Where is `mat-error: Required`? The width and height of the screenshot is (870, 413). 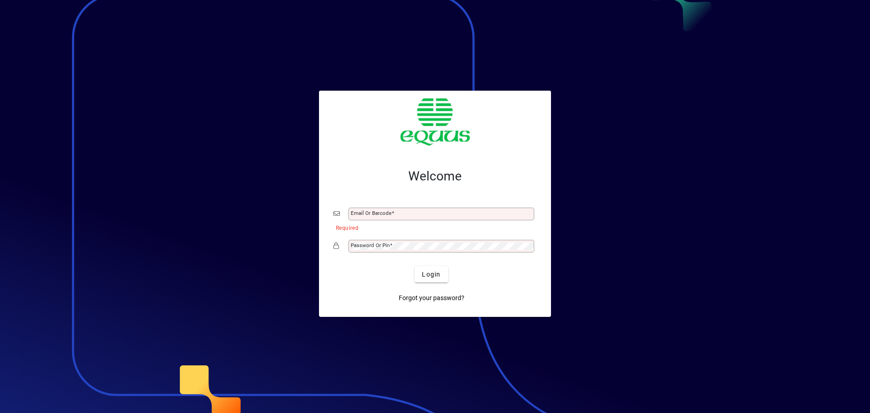 mat-error: Required is located at coordinates (432, 227).